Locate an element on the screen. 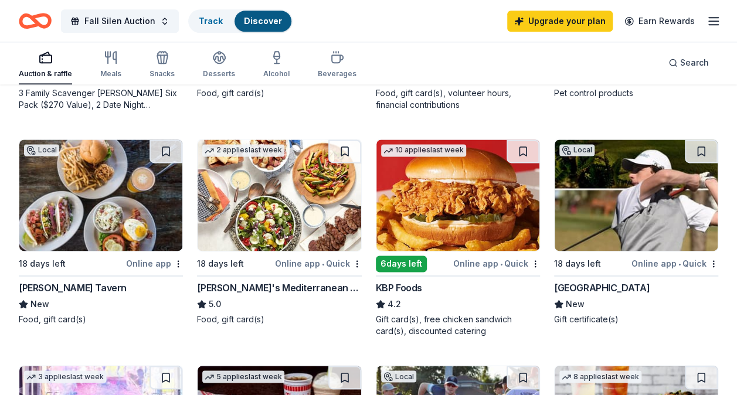 Image resolution: width=737 pixels, height=395 pixels. div: Online app is located at coordinates (154, 263).